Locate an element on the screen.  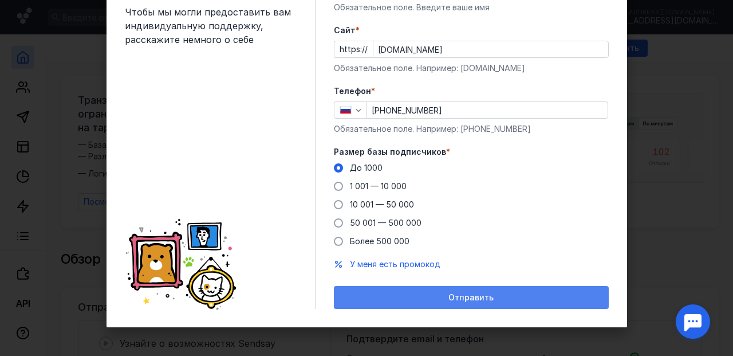
div: Обязательное поле. Введите ваше имя is located at coordinates (472, 7).